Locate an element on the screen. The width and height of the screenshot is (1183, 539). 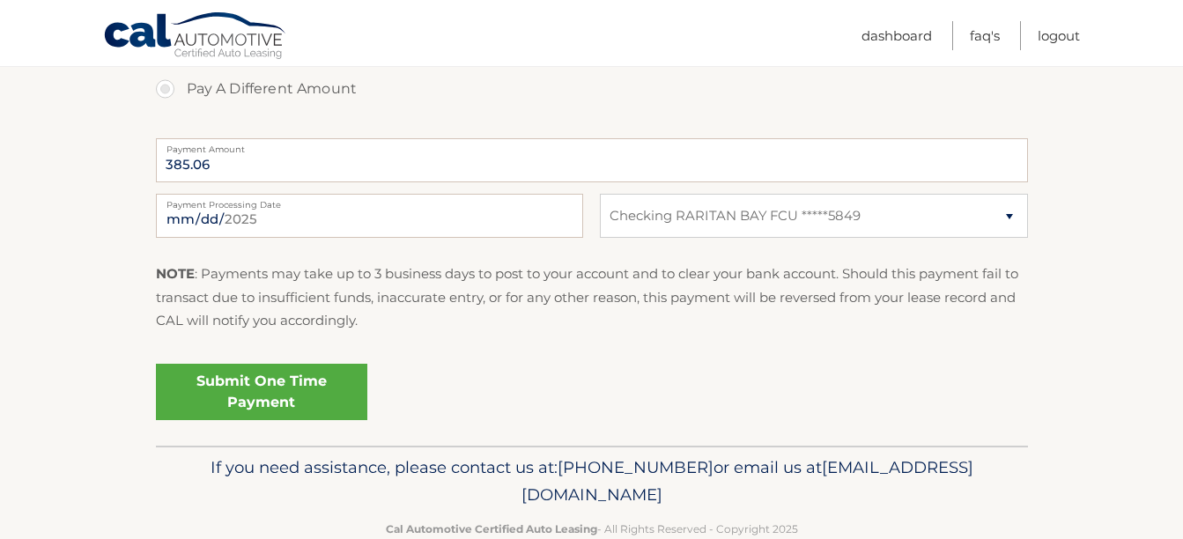
a: FAQ's is located at coordinates (985, 35).